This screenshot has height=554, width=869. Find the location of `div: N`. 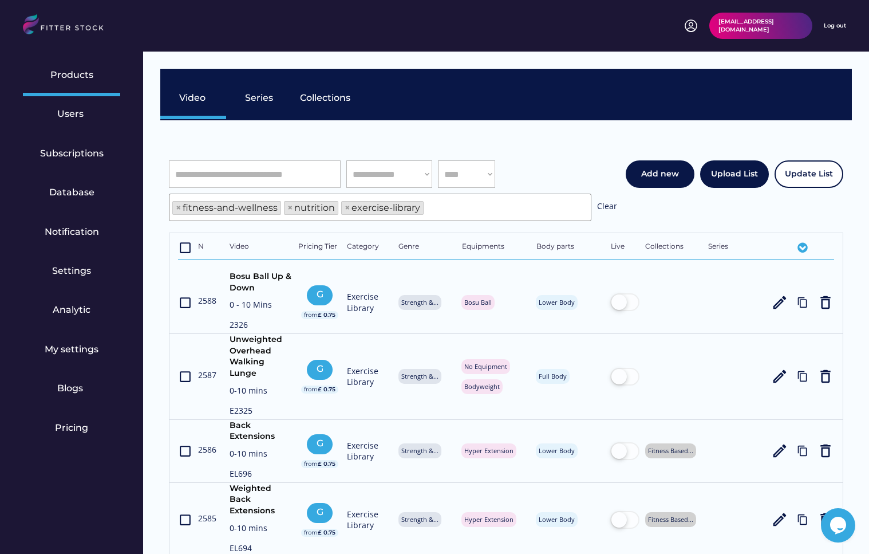

div: N is located at coordinates (211, 247).